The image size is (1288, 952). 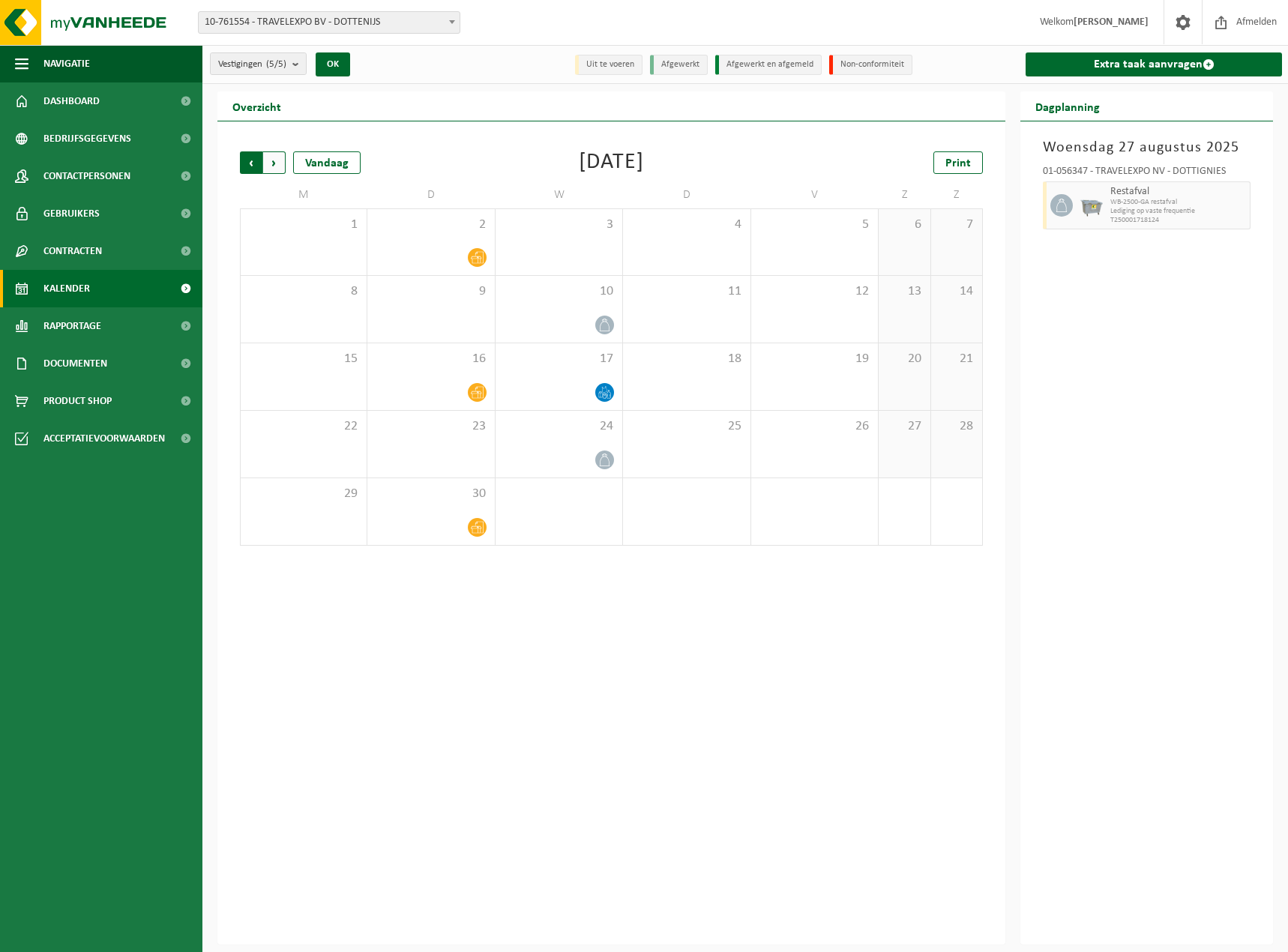 What do you see at coordinates (1178, 220) in the screenshot?
I see `span: T250001718124` at bounding box center [1178, 220].